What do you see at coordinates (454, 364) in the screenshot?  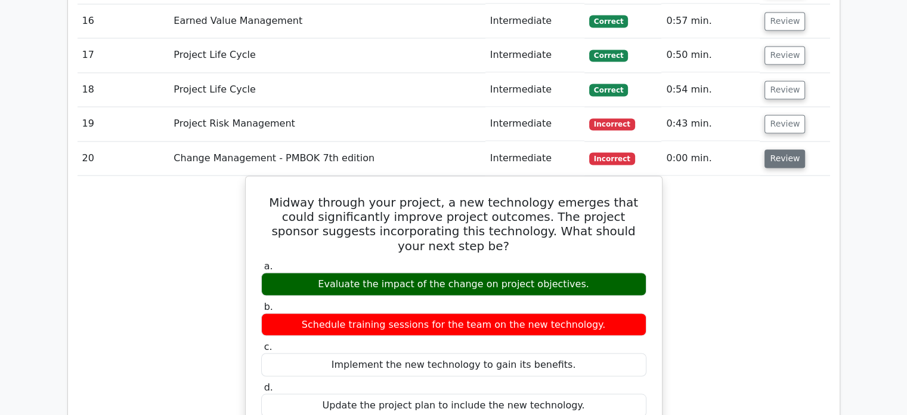 I see `div: Implement the new technology to gain its benefits.` at bounding box center [454, 364].